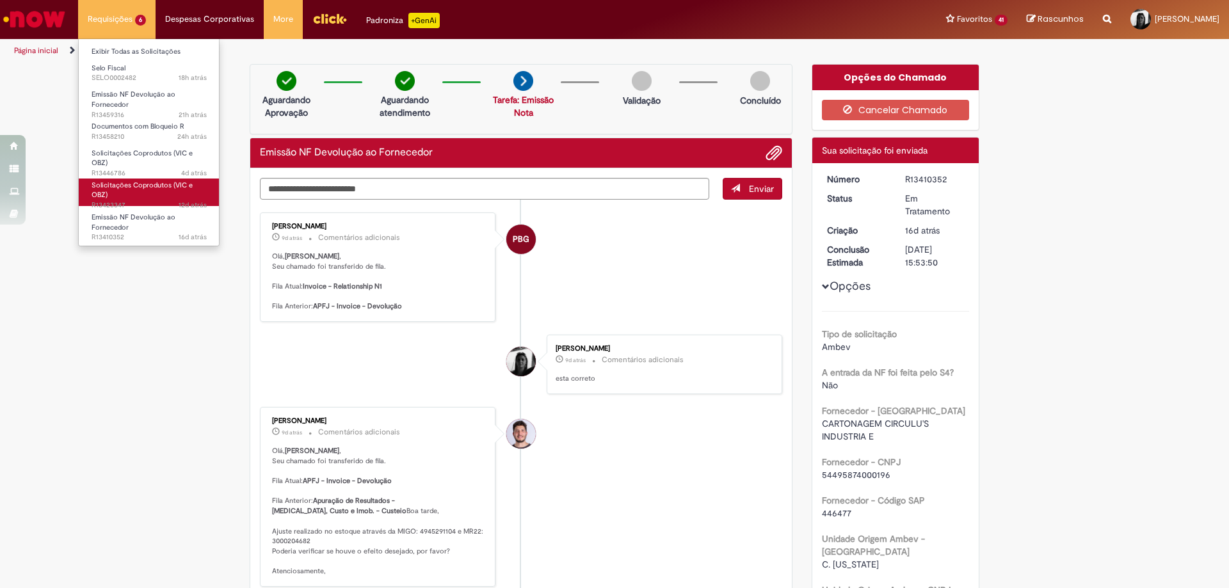 Image resolution: width=1229 pixels, height=588 pixels. I want to click on a: Aberto R13446786 : Solicitações Coprodutos (VIC e OBZ), so click(149, 160).